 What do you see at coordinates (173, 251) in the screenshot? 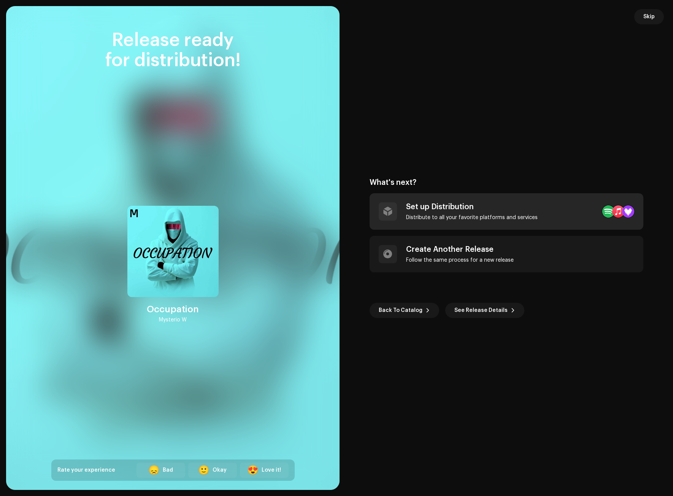
I see `img: f3c3610c-c9d6-4b10-bc58-6226e4006e13` at bounding box center [173, 251].